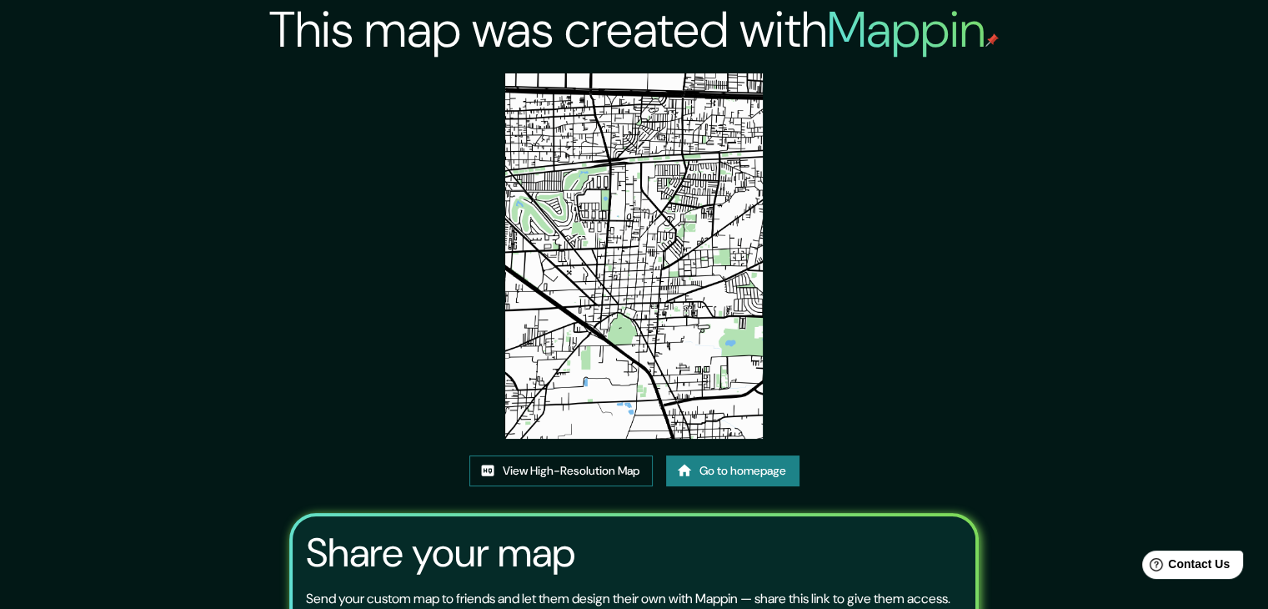 Image resolution: width=1268 pixels, height=609 pixels. I want to click on p: Send your custom map to friends and let them design their own with Mappin — share this link to gi..., so click(628, 599).